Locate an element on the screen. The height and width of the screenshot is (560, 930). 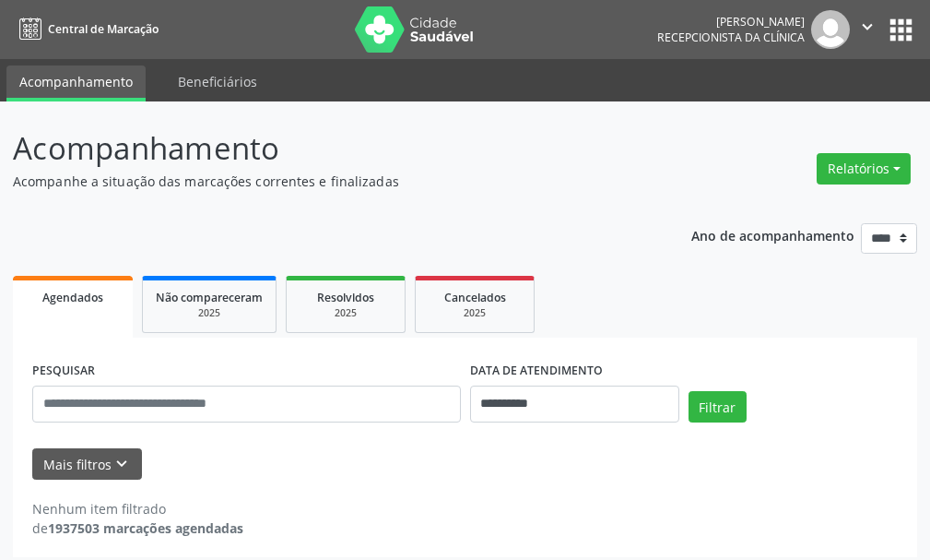
span: Não compareceram is located at coordinates (209, 297).